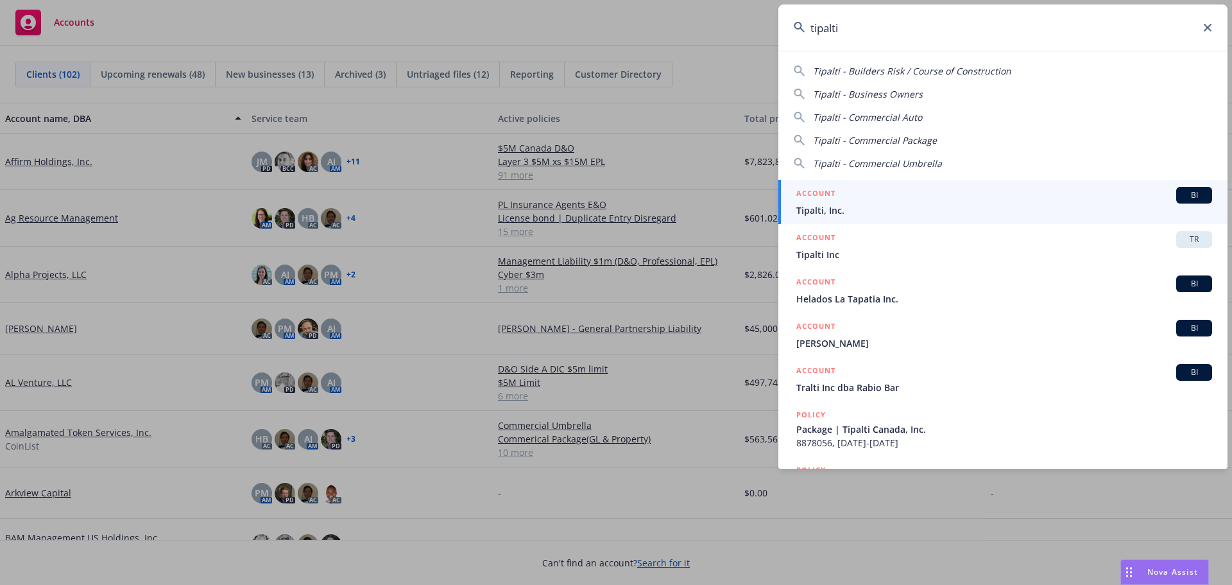  What do you see at coordinates (1003, 484) in the screenshot?
I see `a: POLICY` at bounding box center [1003, 484].